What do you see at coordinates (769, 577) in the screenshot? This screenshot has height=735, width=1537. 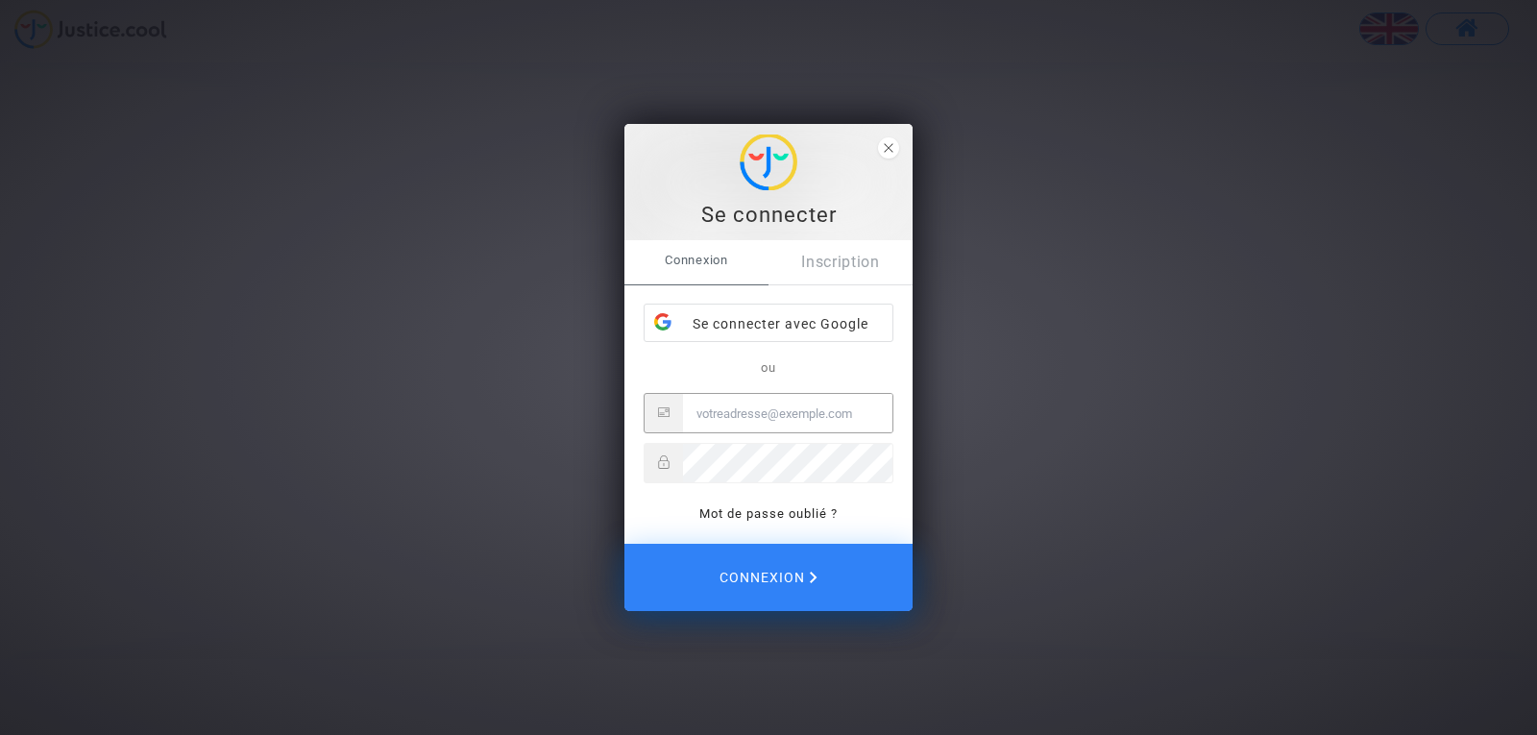 I see `button: Connexion` at bounding box center [769, 577].